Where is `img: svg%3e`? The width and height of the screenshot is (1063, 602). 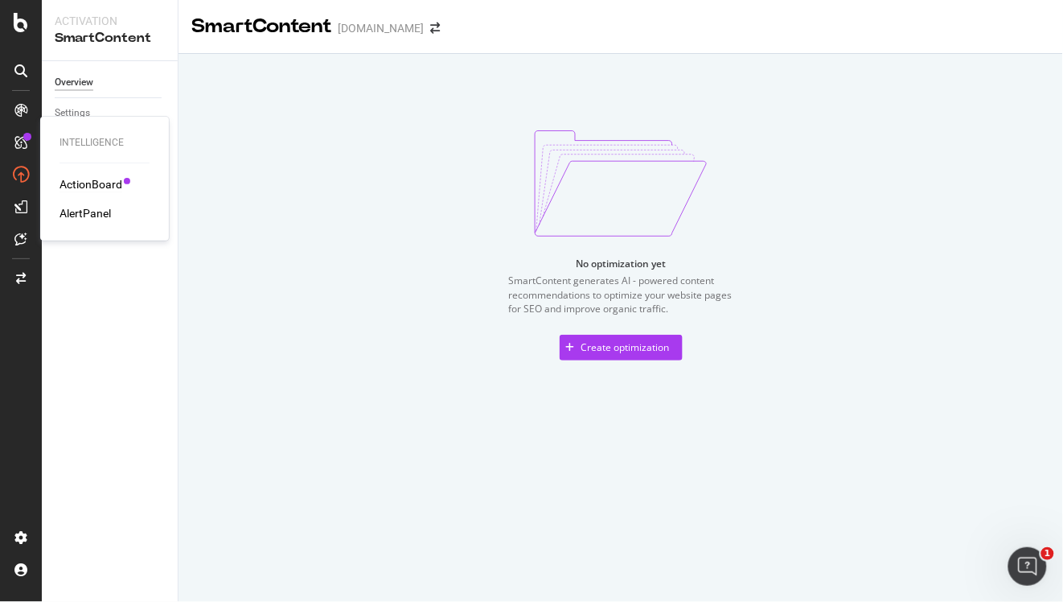 img: svg%3e is located at coordinates (621, 183).